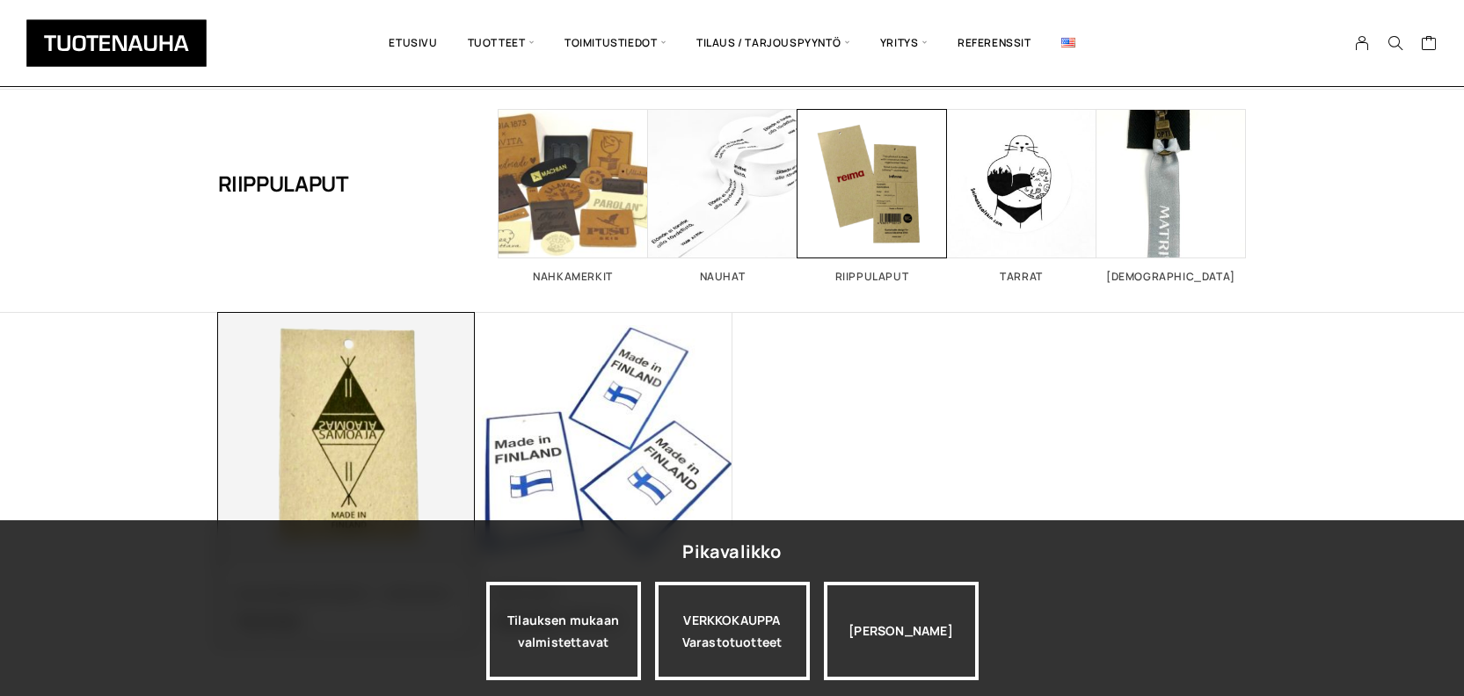 The width and height of the screenshot is (1464, 696). Describe the element at coordinates (1022, 277) in the screenshot. I see `h2: Tarrat` at that location.